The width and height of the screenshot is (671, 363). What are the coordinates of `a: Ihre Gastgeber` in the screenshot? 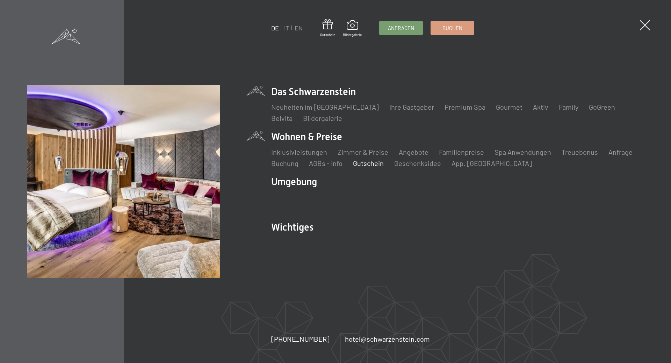 It's located at (411, 107).